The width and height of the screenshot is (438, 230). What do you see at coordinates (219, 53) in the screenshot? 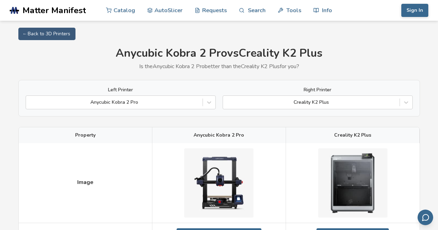
I see `h1: Anycubic Kobra 2 Pro vs Creality K2 Plus` at bounding box center [219, 53].